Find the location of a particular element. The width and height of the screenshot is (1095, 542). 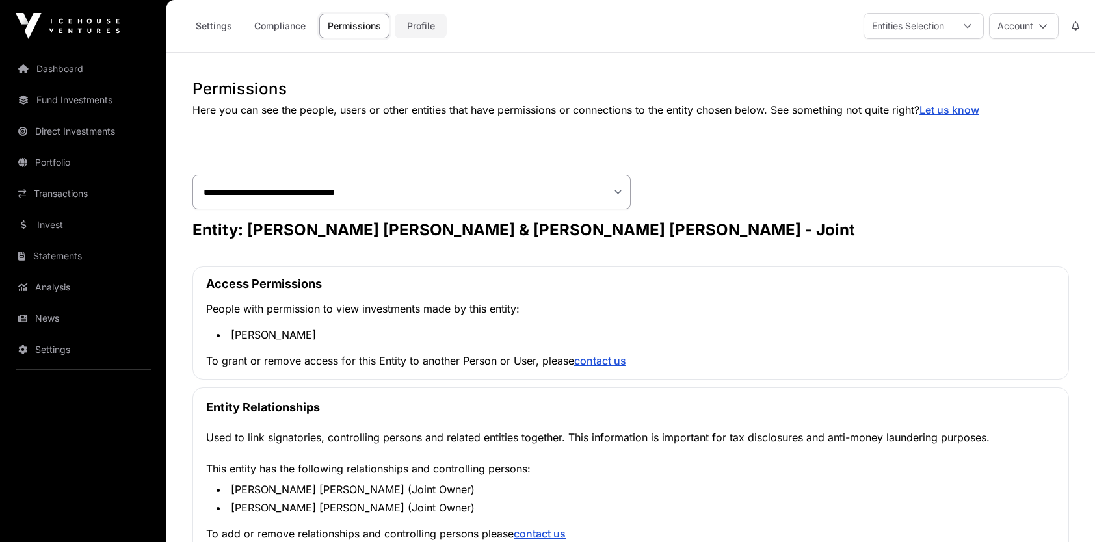

p: Here you can see the people, users or other entities that have permissions or connections to the ... is located at coordinates (630, 110).